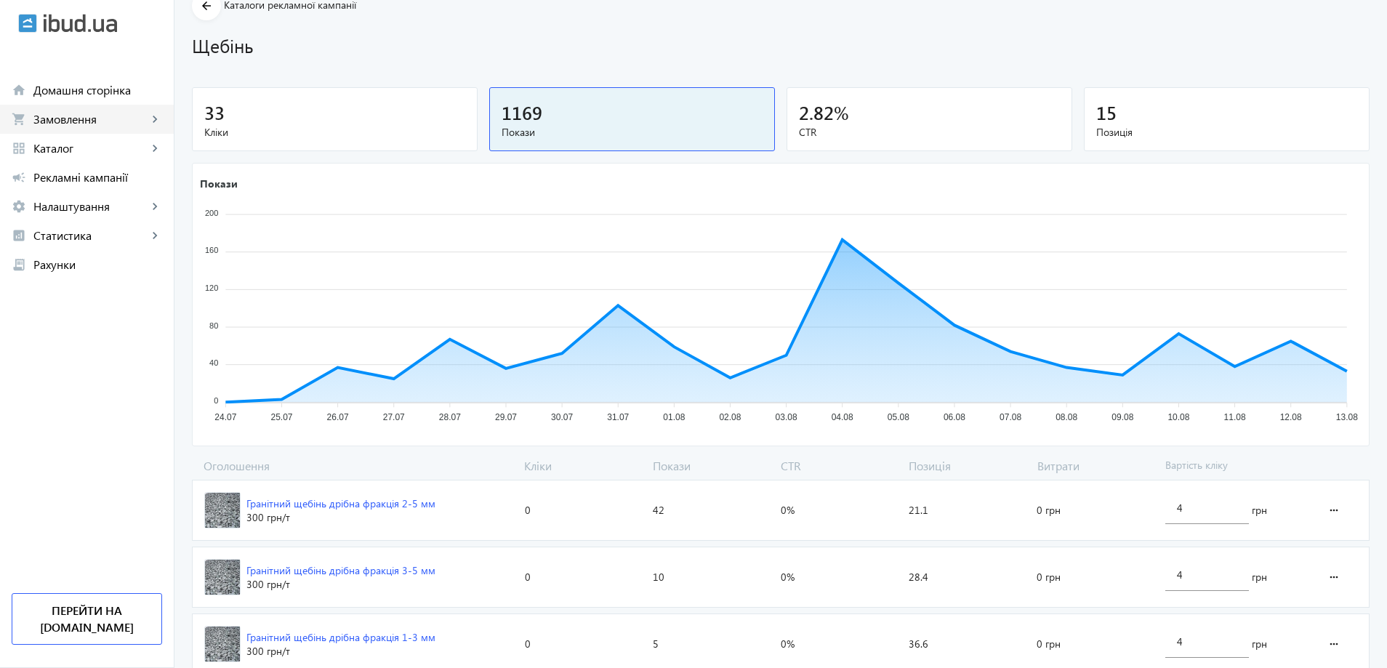 Image resolution: width=1387 pixels, height=668 pixels. I want to click on span: 1169, so click(522, 112).